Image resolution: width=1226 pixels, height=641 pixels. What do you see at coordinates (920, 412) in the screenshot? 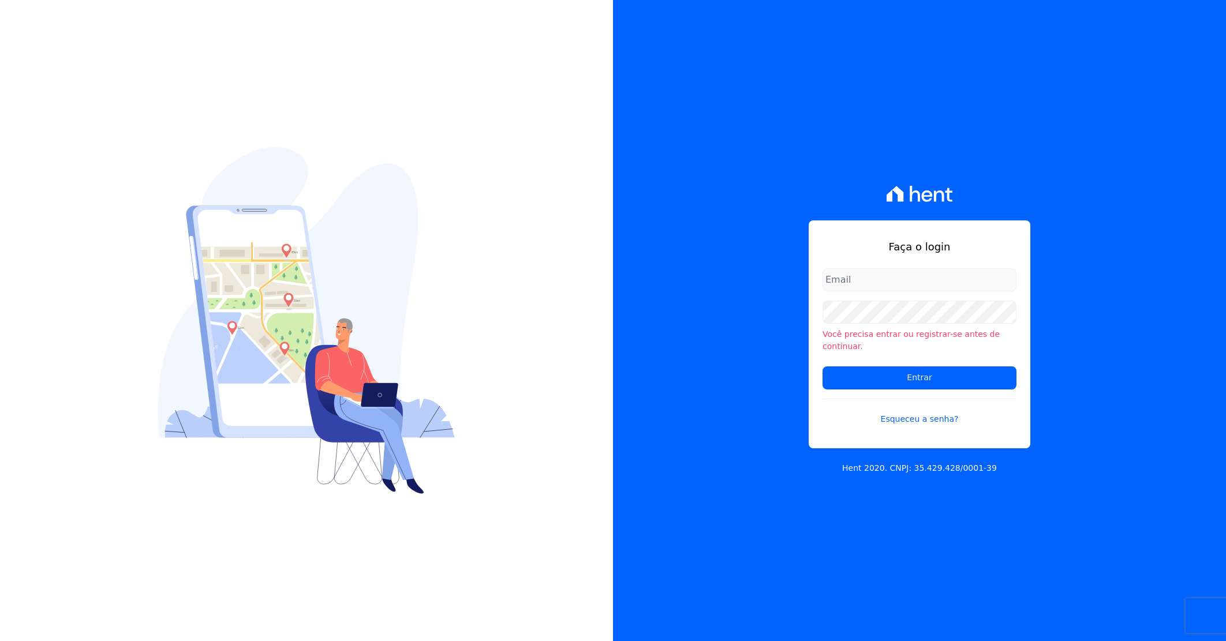
I see `a: Esqueceu a senha?` at bounding box center [920, 412].